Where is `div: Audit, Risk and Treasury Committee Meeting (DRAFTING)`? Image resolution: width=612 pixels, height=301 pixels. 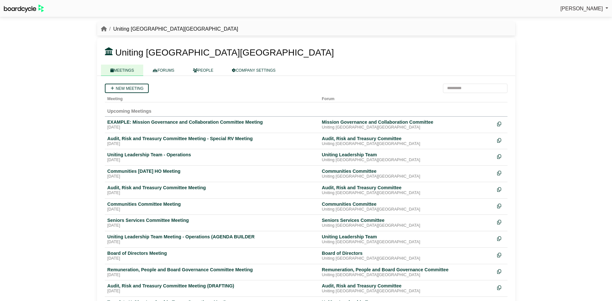 div: Audit, Risk and Treasury Committee Meeting (DRAFTING) is located at coordinates (212, 285).